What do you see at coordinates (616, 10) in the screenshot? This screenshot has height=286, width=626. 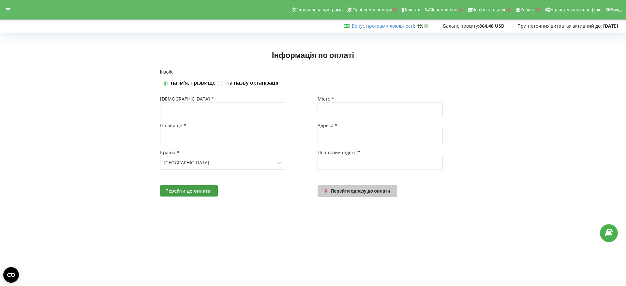 I see `span: Вихід` at bounding box center [616, 10].